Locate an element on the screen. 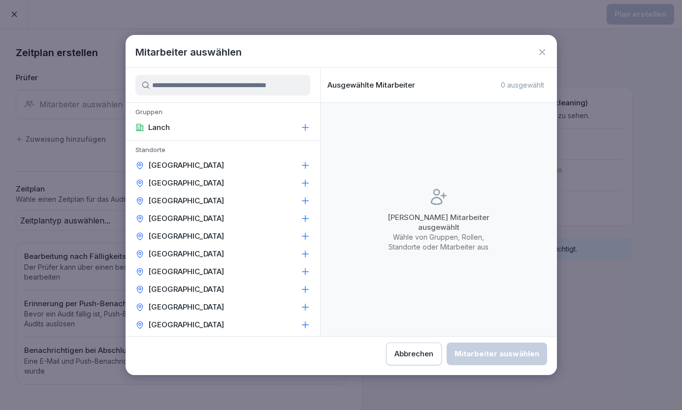  p: Lanch is located at coordinates (159, 128).